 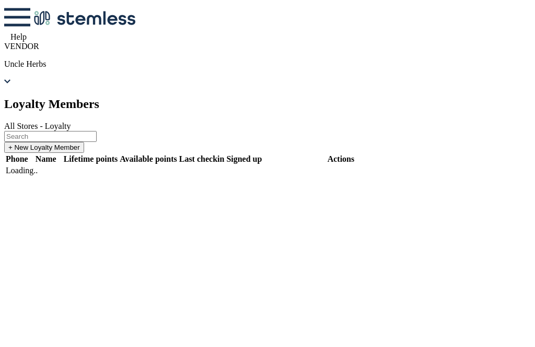 I want to click on label: Name, so click(x=49, y=159).